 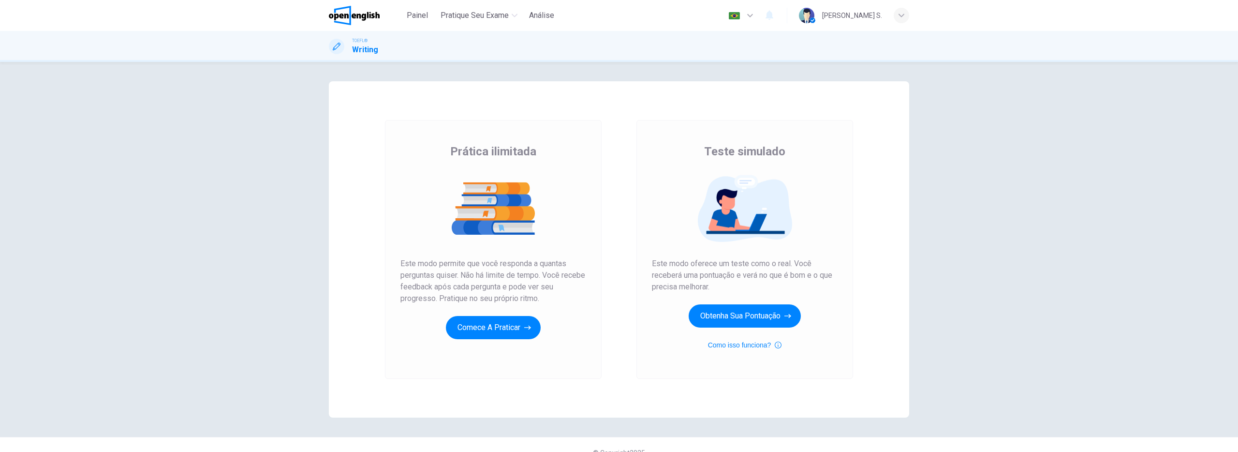 I want to click on button: Como isso funciona?, so click(x=745, y=345).